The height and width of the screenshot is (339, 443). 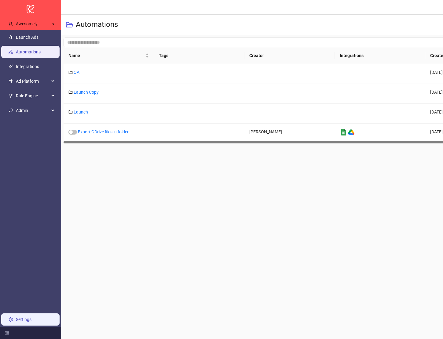 What do you see at coordinates (11, 111) in the screenshot?
I see `span: key` at bounding box center [11, 111].